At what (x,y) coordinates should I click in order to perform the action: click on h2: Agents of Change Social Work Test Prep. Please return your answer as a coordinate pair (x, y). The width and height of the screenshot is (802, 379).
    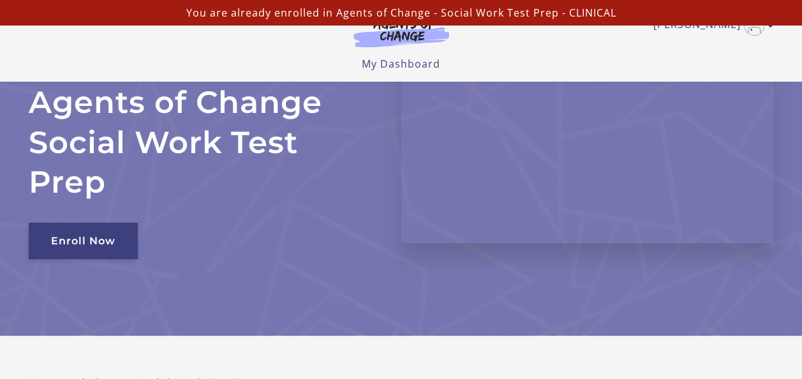
    Looking at the image, I should click on (200, 142).